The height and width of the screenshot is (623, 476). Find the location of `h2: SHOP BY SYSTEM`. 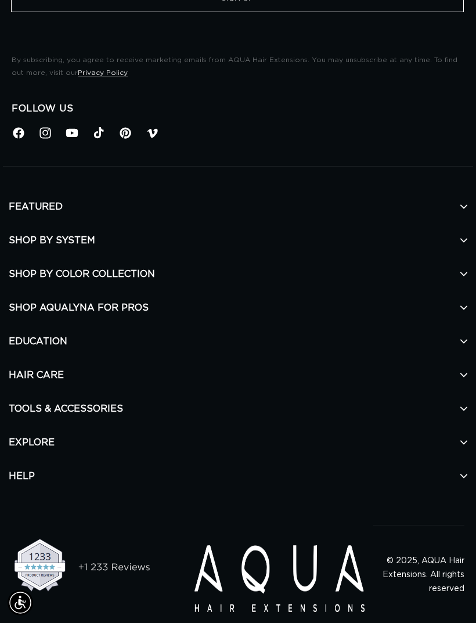

h2: SHOP BY SYSTEM is located at coordinates (238, 240).